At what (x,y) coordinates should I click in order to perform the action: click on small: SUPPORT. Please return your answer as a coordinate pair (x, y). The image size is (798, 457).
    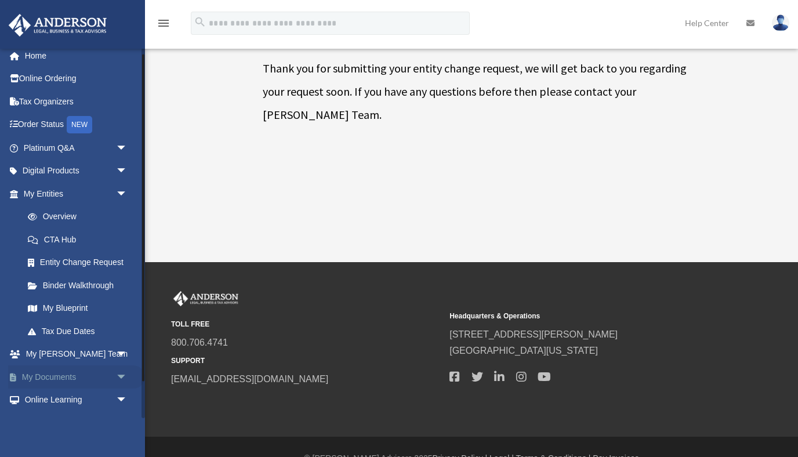
    Looking at the image, I should click on (306, 361).